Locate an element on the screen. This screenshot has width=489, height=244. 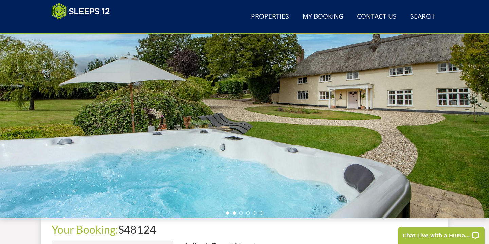
h1: S48124 is located at coordinates (245, 230).